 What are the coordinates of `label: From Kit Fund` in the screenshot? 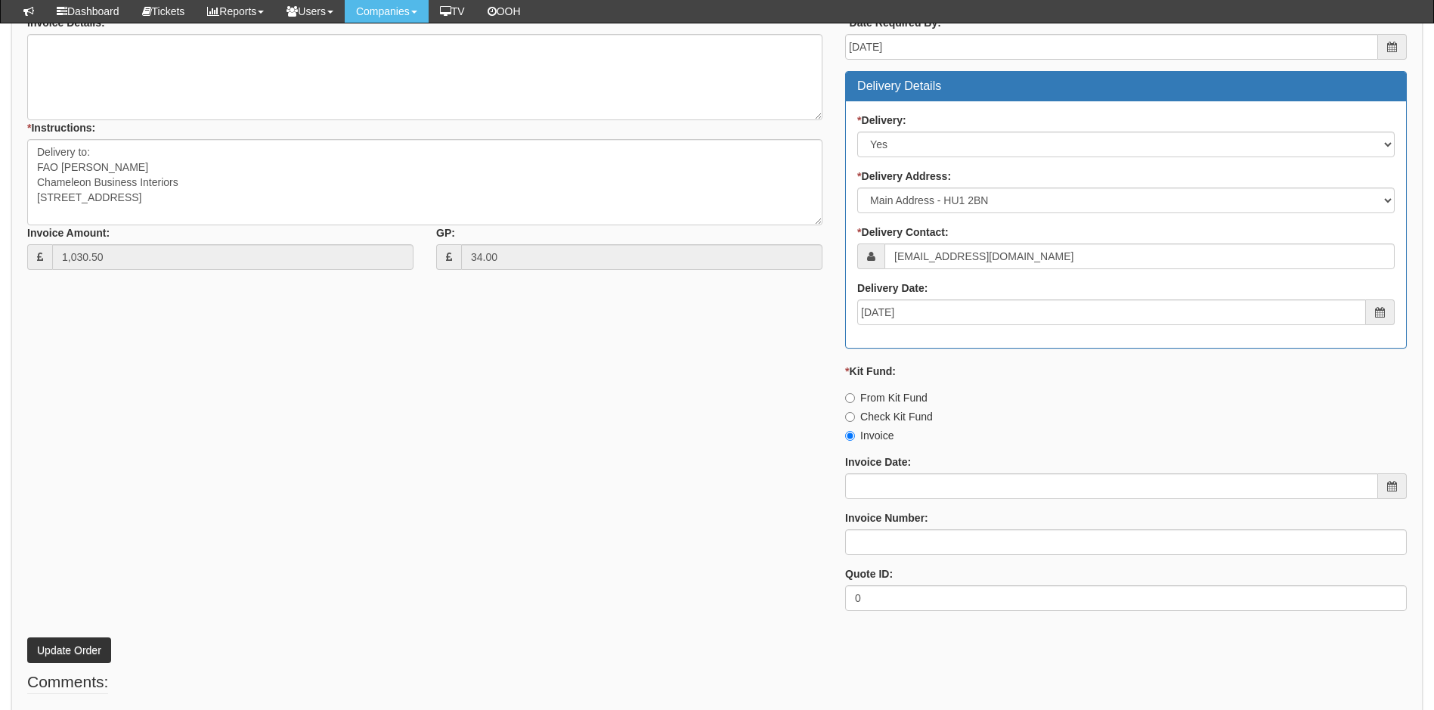 It's located at (886, 398).